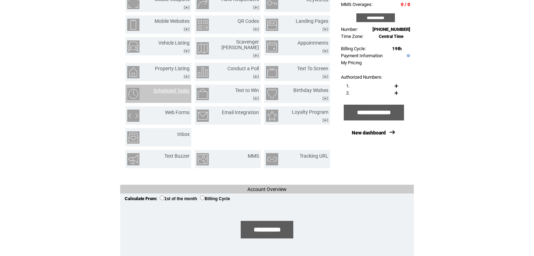 The height and width of the screenshot is (256, 534). Describe the element at coordinates (369, 133) in the screenshot. I see `a: New dashboard` at that location.